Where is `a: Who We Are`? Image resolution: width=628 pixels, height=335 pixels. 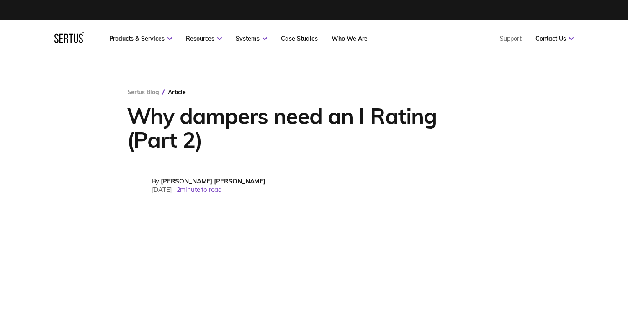
a: Who We Are is located at coordinates (350, 39).